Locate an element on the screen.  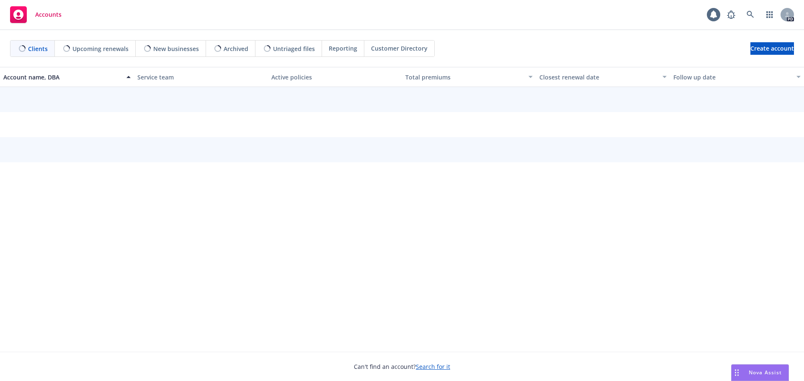
span: Upcoming renewals is located at coordinates (100, 49).